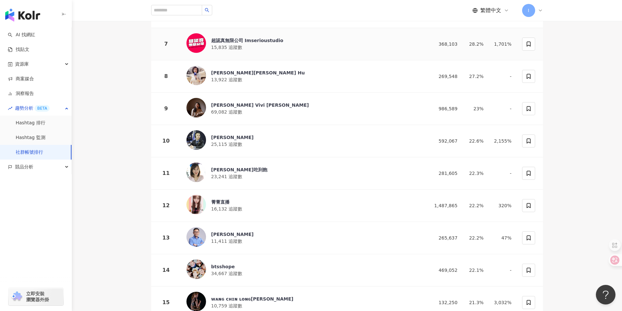 The height and width of the screenshot is (311, 622). What do you see at coordinates (17, 297) in the screenshot?
I see `img: chrome extension` at bounding box center [17, 297].